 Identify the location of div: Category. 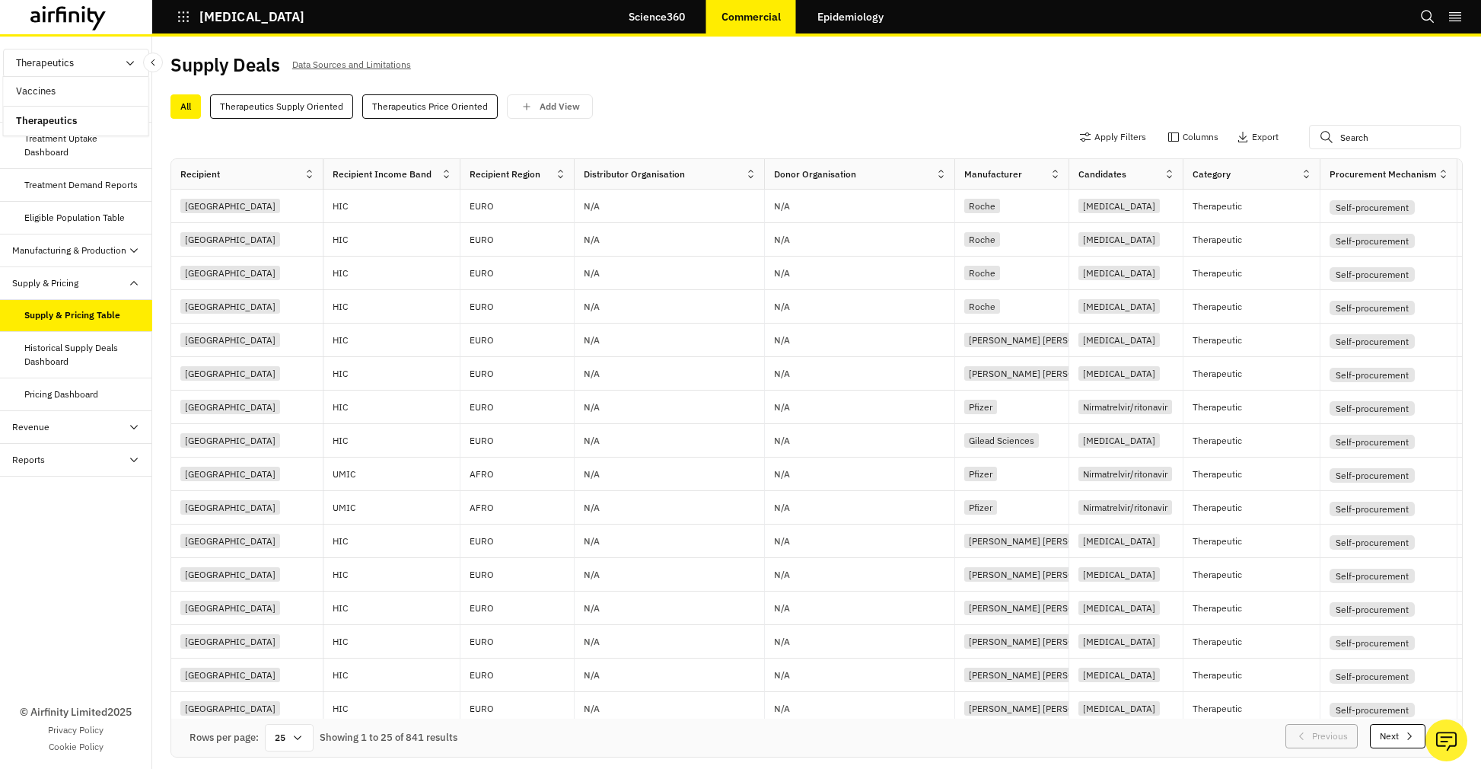
(1212, 174).